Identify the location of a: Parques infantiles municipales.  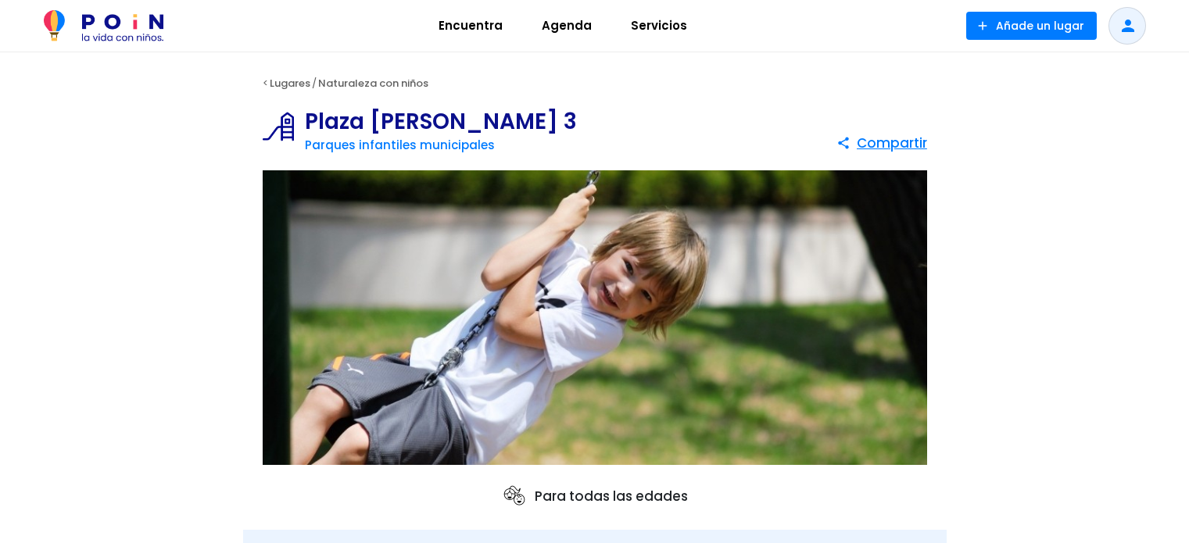
(400, 145).